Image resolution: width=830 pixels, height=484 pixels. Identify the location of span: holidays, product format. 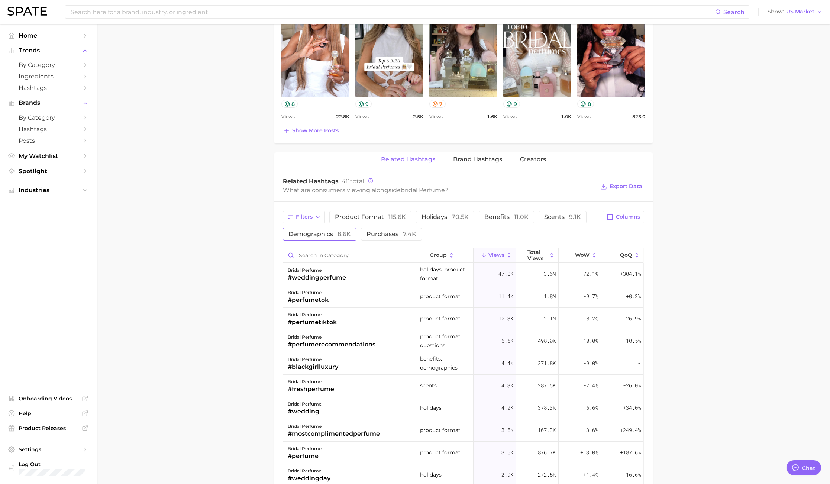
(445, 274).